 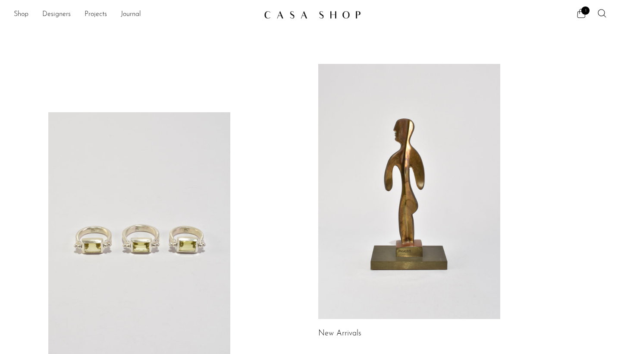 I want to click on a: New Arrivals, so click(x=340, y=334).